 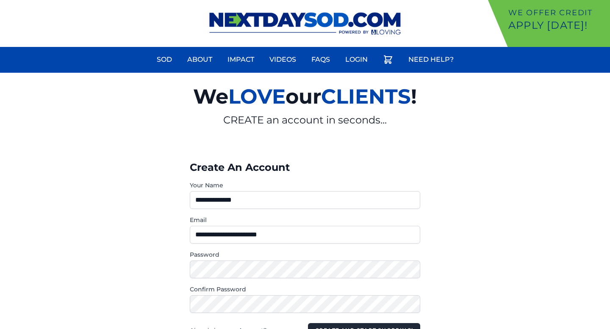 I want to click on p: We offer Credit, so click(x=557, y=13).